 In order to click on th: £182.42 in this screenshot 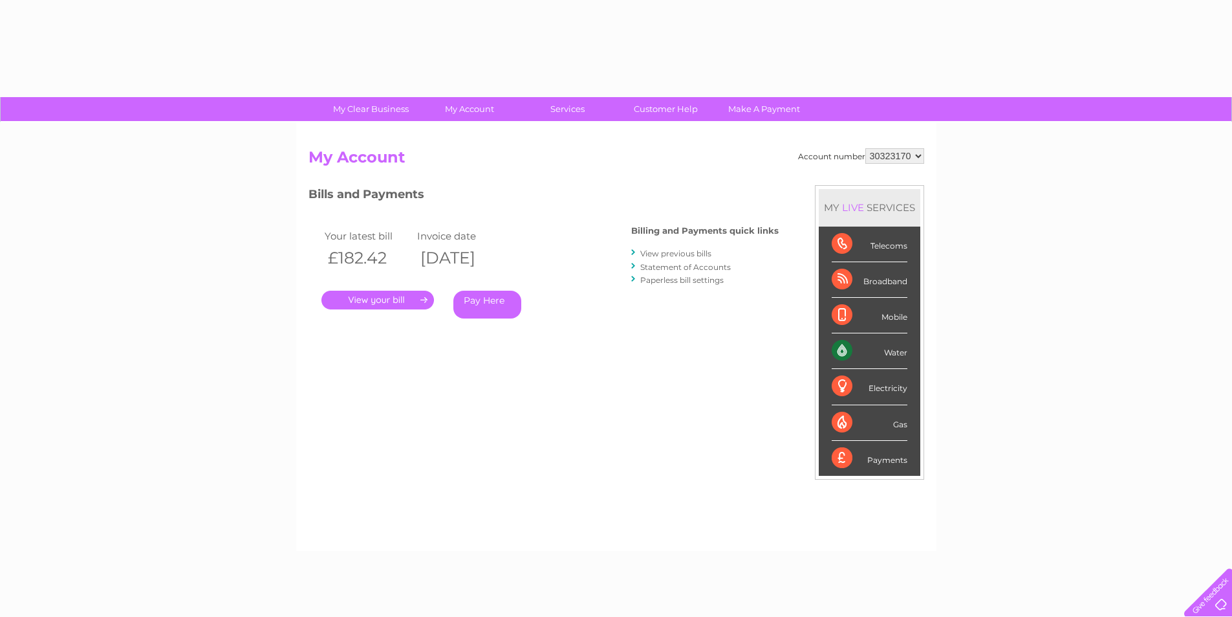, I will do `click(368, 257)`.